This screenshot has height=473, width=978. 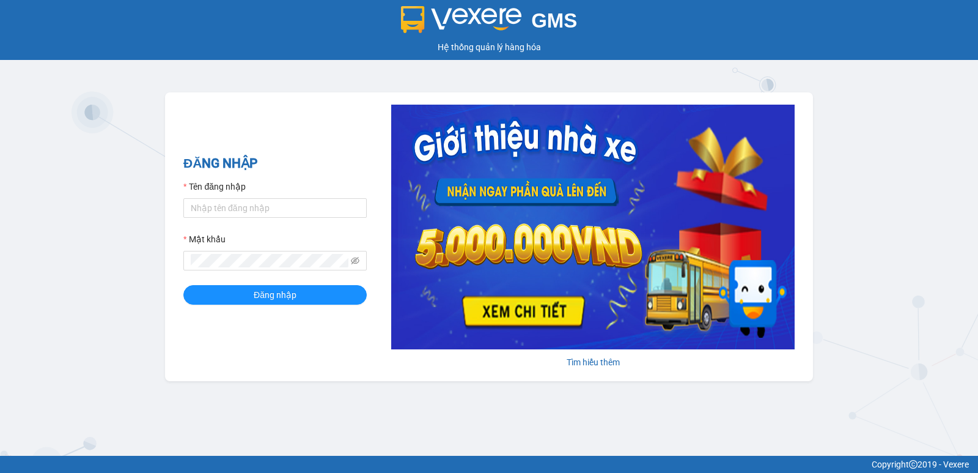 I want to click on span: Đăng nhập, so click(x=275, y=295).